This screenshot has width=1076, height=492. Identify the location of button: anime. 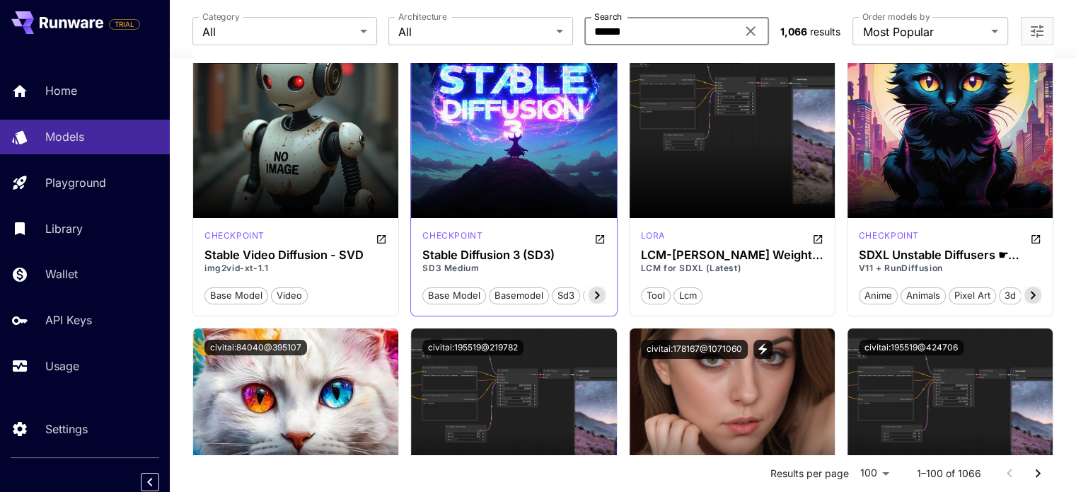
(878, 295).